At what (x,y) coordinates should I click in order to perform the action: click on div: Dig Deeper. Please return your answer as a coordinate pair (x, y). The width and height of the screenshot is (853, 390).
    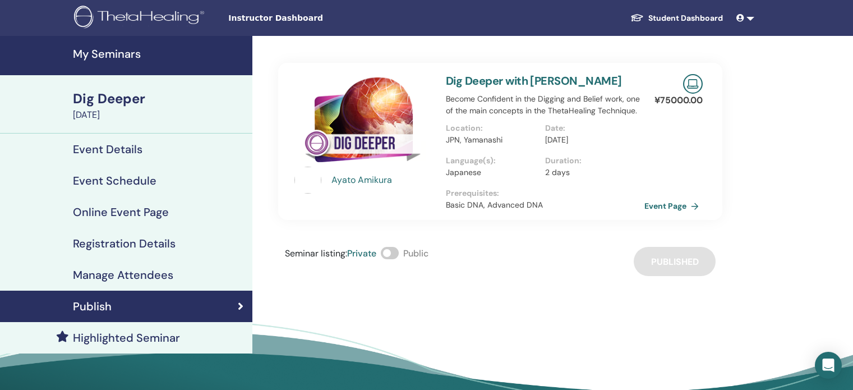
    Looking at the image, I should click on (159, 99).